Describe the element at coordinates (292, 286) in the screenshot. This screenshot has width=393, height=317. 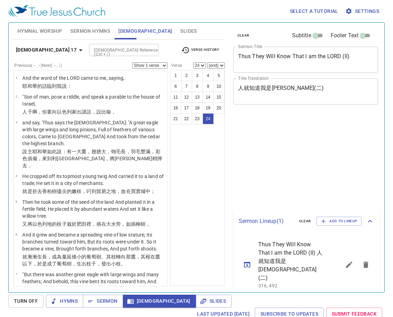
I see `p: 316, 492` at that location.